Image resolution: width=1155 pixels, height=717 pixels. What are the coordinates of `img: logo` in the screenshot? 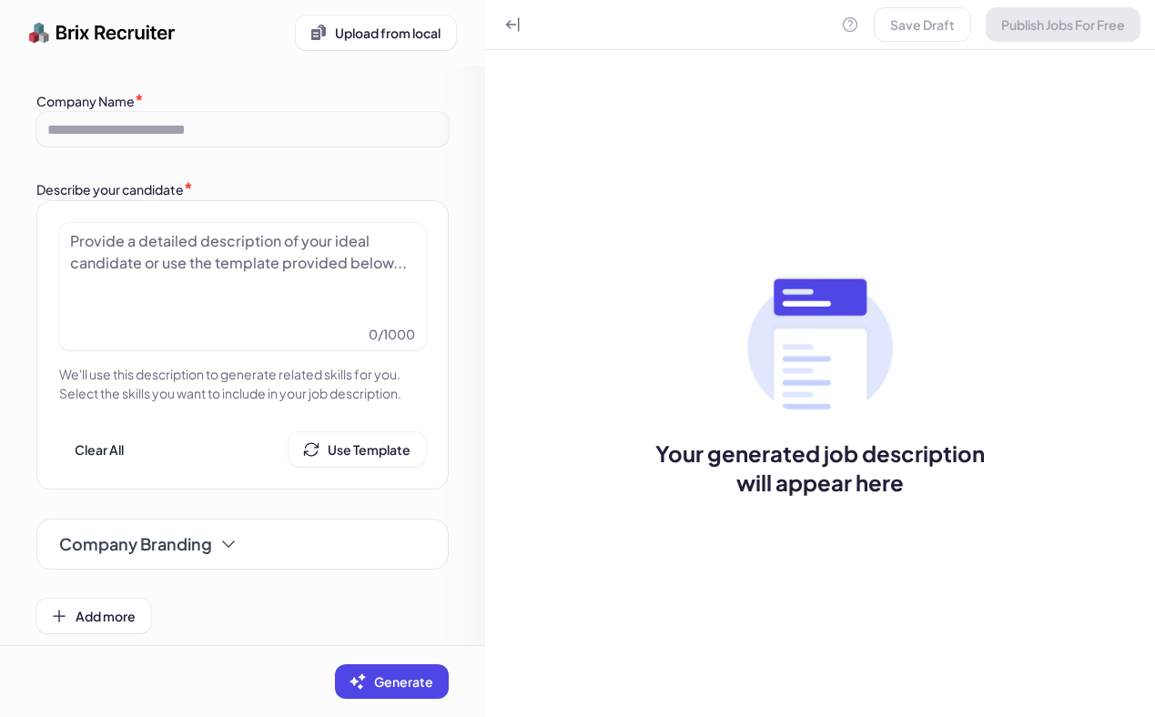 It's located at (102, 33).